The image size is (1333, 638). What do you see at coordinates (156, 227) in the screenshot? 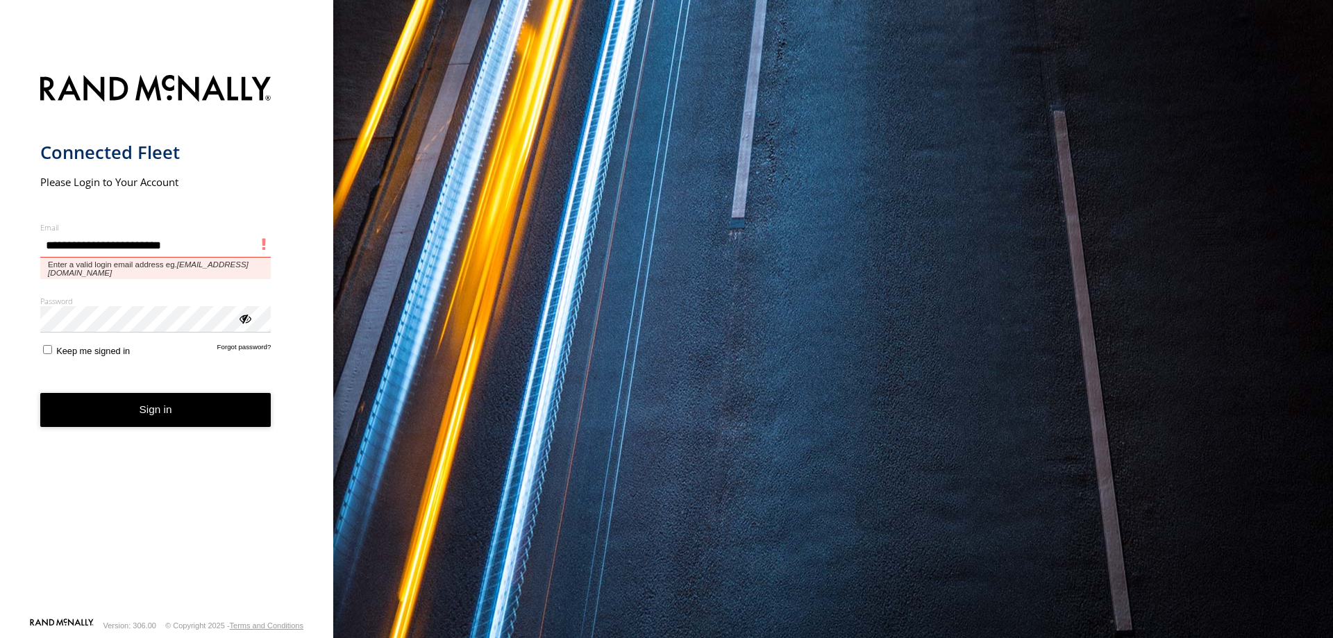
I see `label: Email` at bounding box center [156, 227].